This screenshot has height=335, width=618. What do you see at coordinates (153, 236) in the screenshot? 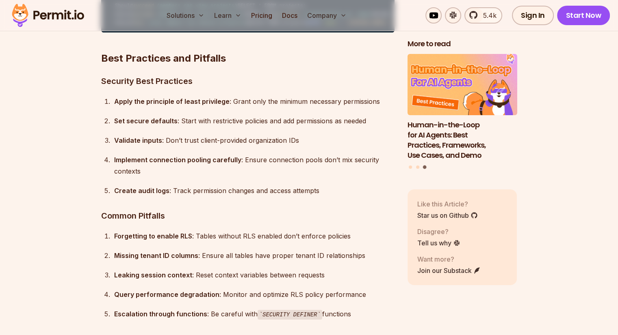
I see `strong: Forgetting to enable RLS` at bounding box center [153, 236].